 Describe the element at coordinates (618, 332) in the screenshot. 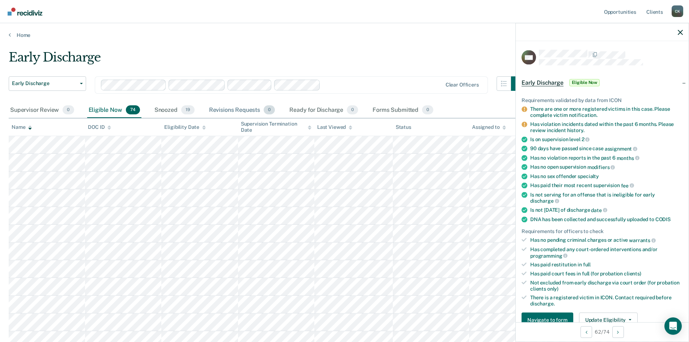

I see `button: Next Opportunity` at that location.